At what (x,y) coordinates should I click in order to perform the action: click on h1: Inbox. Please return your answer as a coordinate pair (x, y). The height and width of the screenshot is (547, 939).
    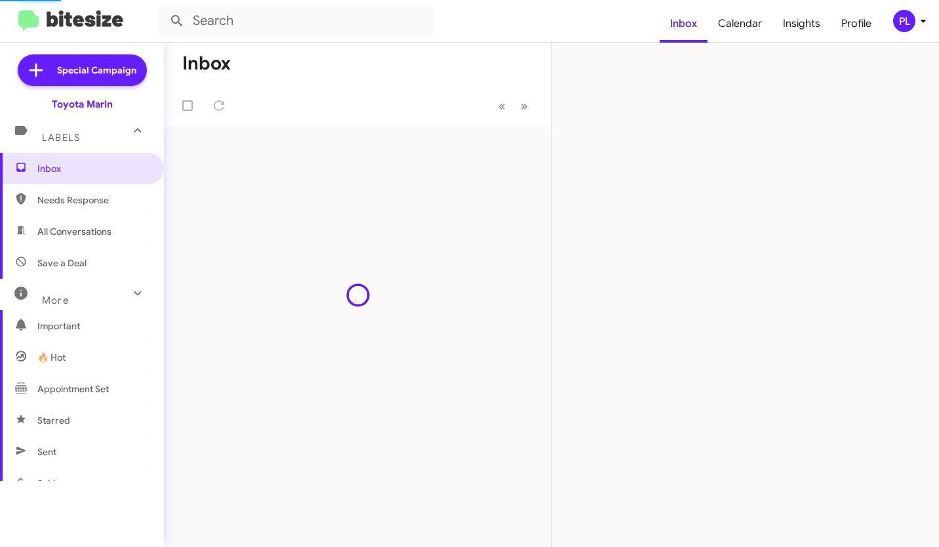
    Looking at the image, I should click on (206, 64).